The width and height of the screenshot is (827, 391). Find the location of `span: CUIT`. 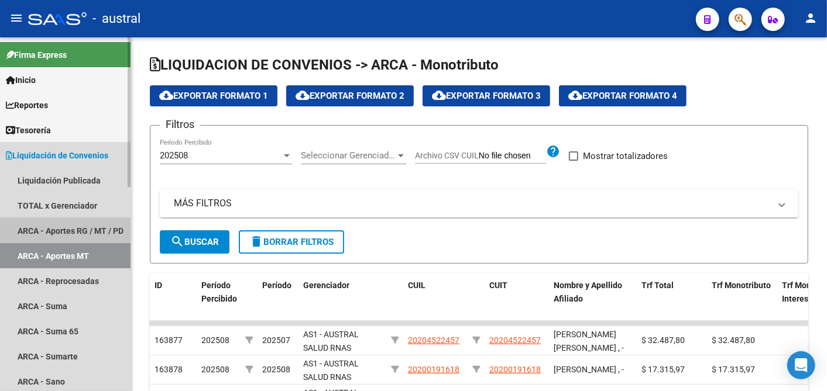

span: CUIT is located at coordinates (498, 286).